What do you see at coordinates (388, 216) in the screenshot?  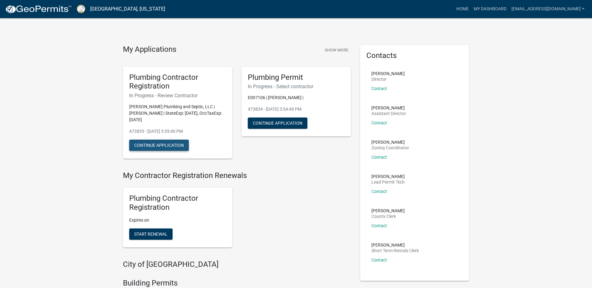 I see `p: County Clerk` at bounding box center [388, 216].